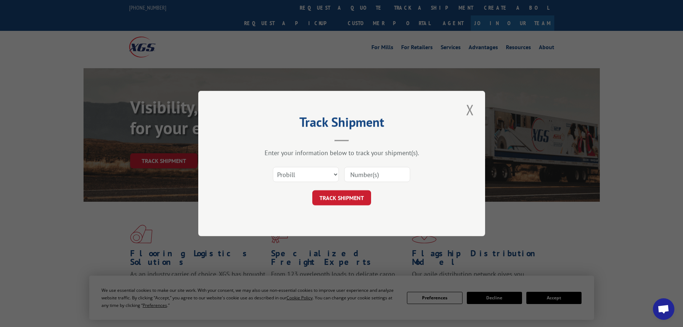  I want to click on input: Number(s), so click(377, 174).